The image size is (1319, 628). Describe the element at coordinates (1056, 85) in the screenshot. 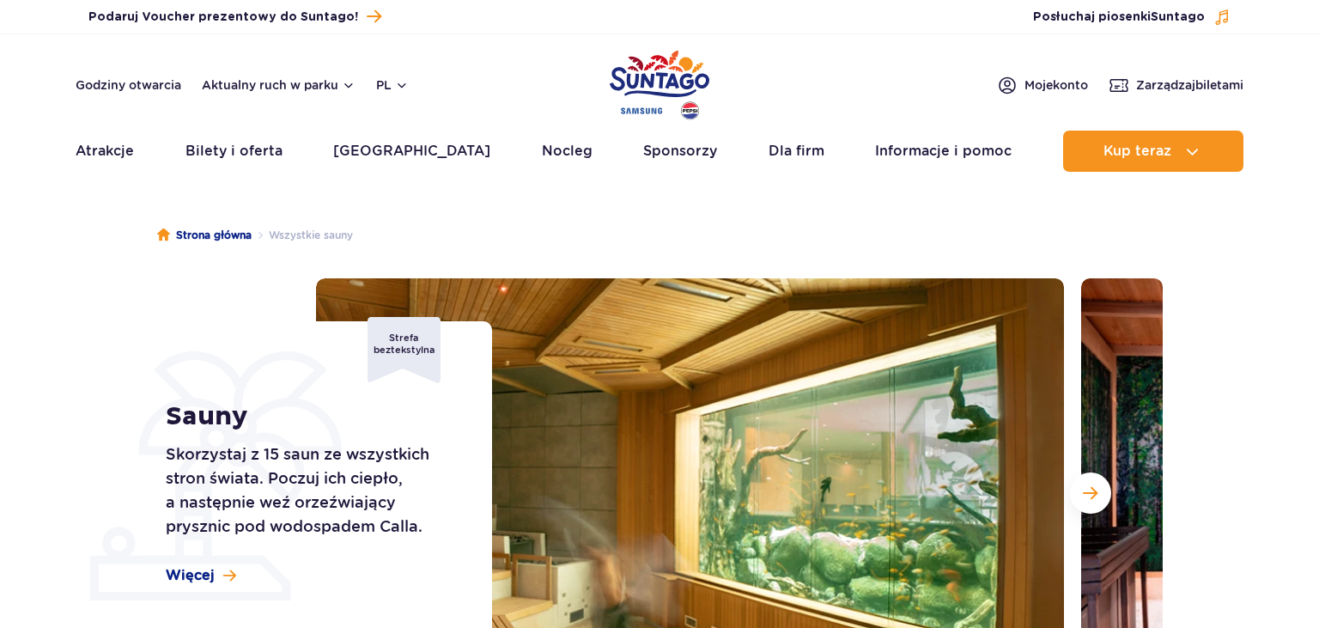

I see `span: Moje konto` at that location.